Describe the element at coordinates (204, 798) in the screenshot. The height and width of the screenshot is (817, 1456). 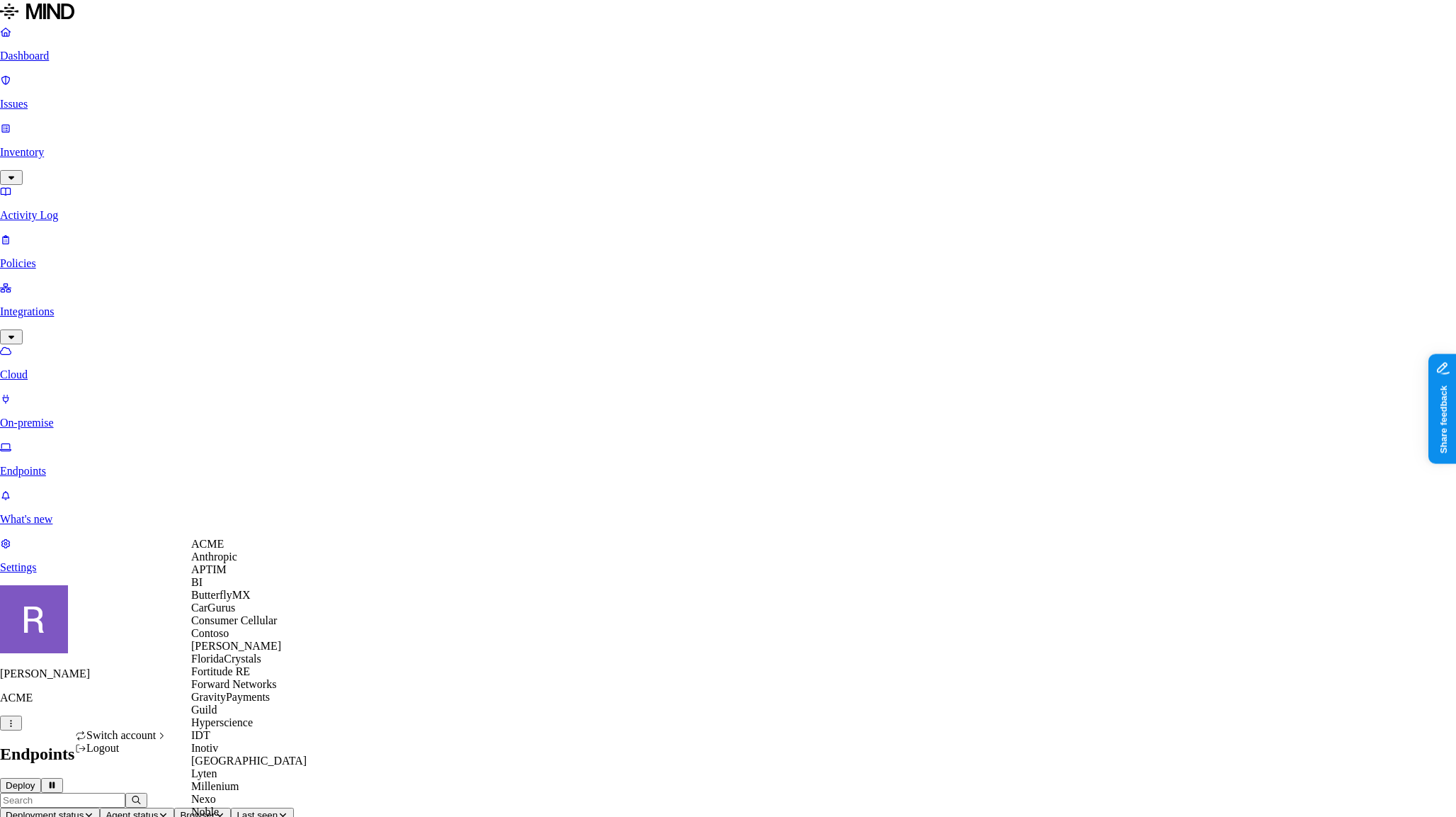
I see `span: Nexo` at that location.